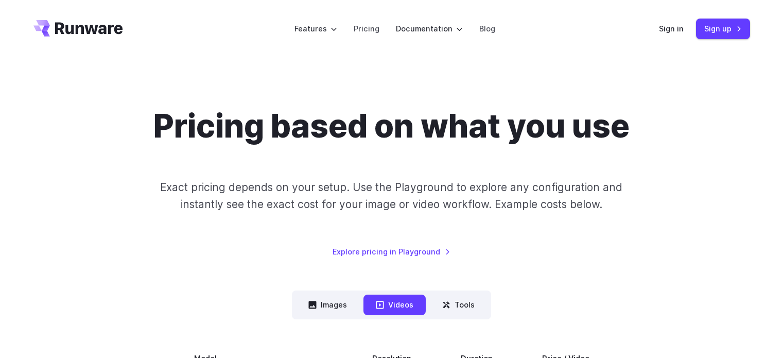 Image resolution: width=783 pixels, height=358 pixels. I want to click on a: Go to /, so click(78, 28).